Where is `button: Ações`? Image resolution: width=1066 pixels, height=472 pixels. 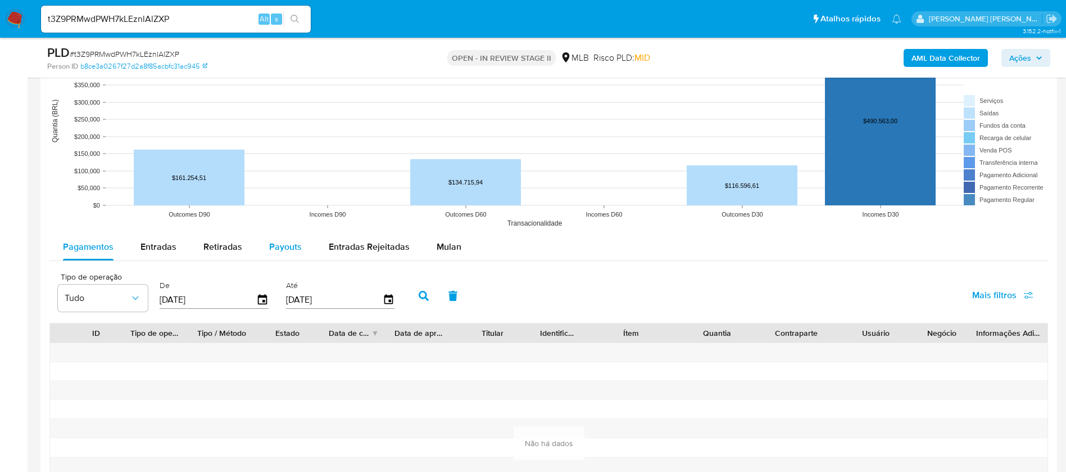 button: Ações is located at coordinates (1026, 58).